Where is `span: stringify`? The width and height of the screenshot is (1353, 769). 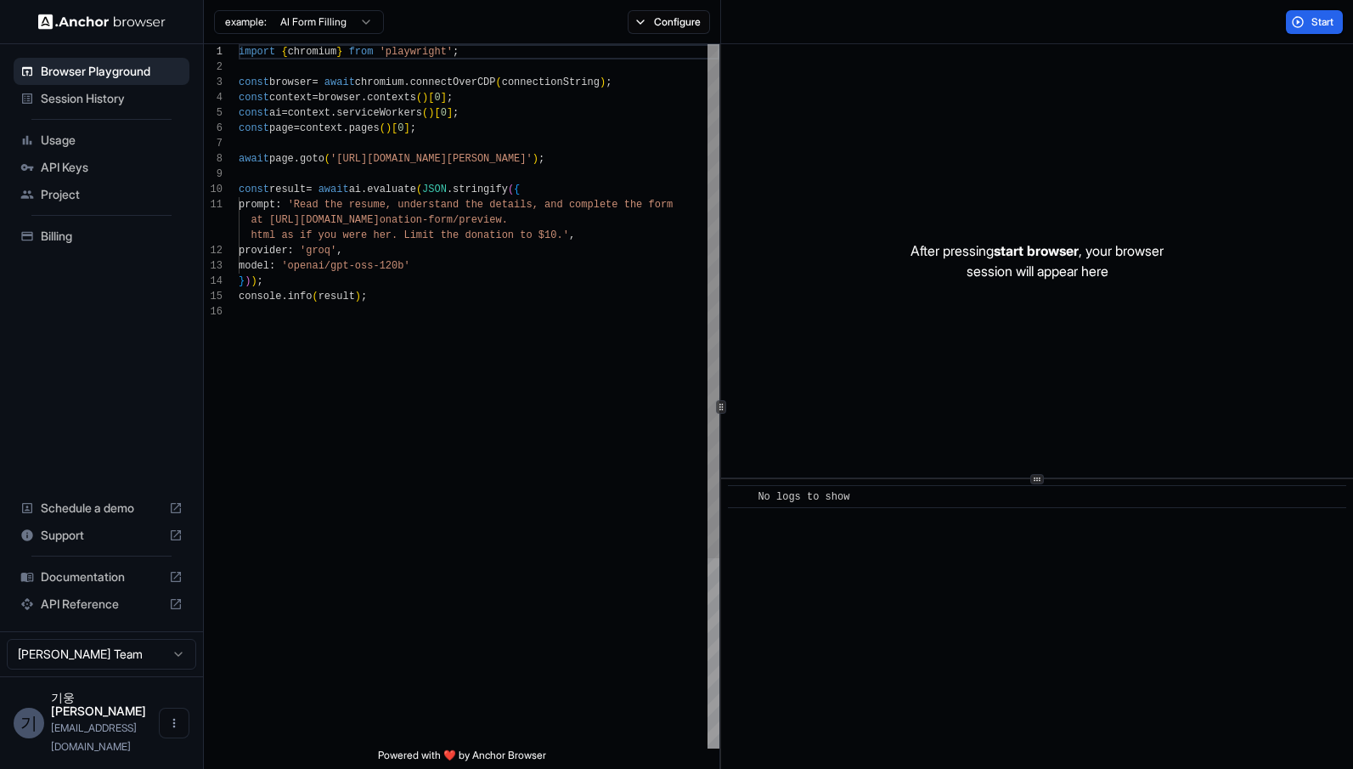 span: stringify is located at coordinates (480, 189).